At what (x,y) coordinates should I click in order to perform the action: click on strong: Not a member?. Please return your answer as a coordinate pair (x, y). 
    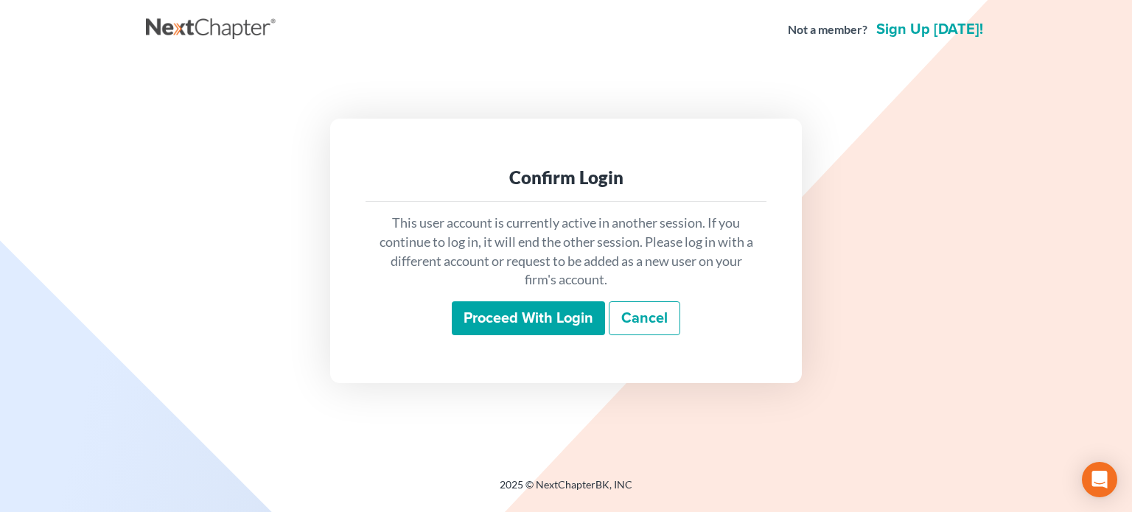
    Looking at the image, I should click on (828, 29).